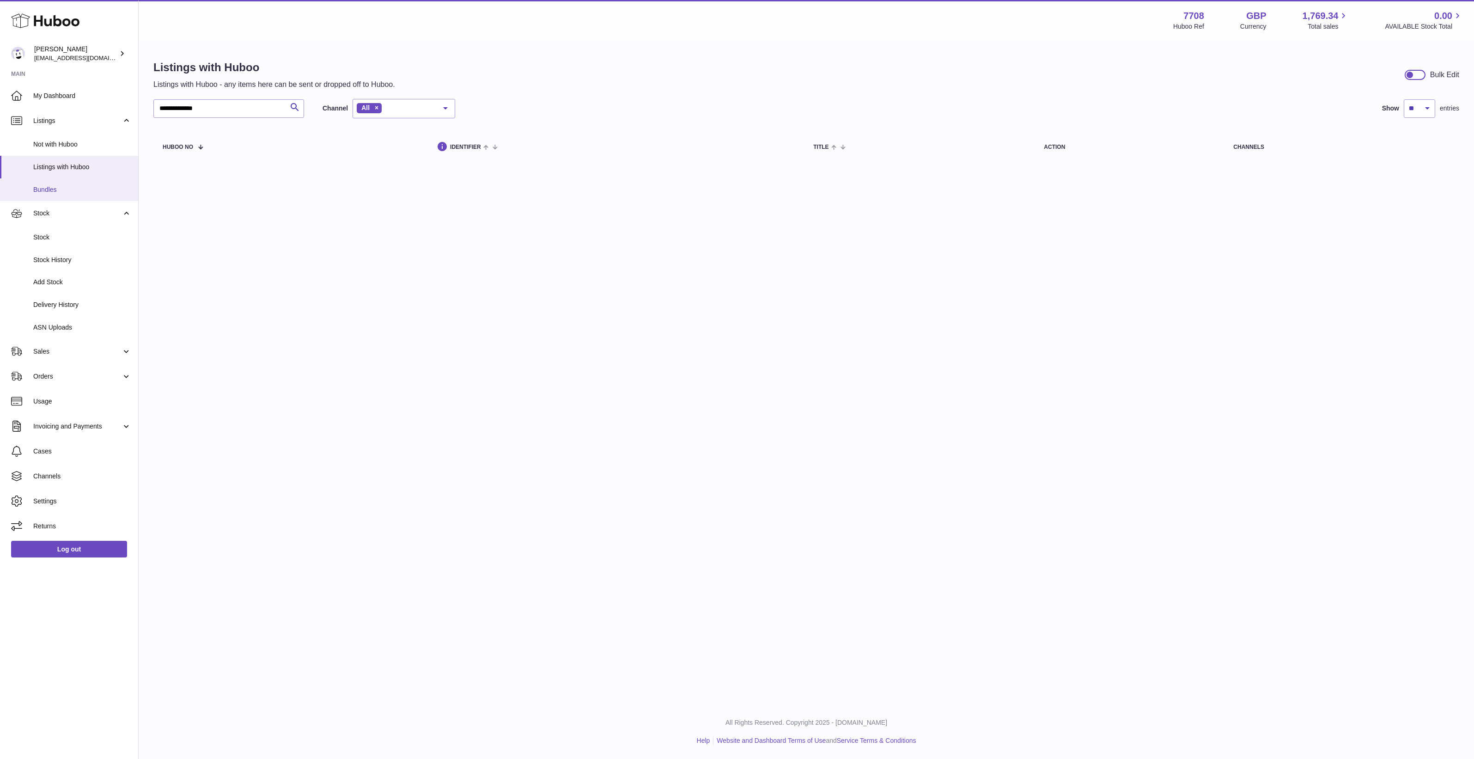  What do you see at coordinates (82, 305) in the screenshot?
I see `span: Delivery History` at bounding box center [82, 305].